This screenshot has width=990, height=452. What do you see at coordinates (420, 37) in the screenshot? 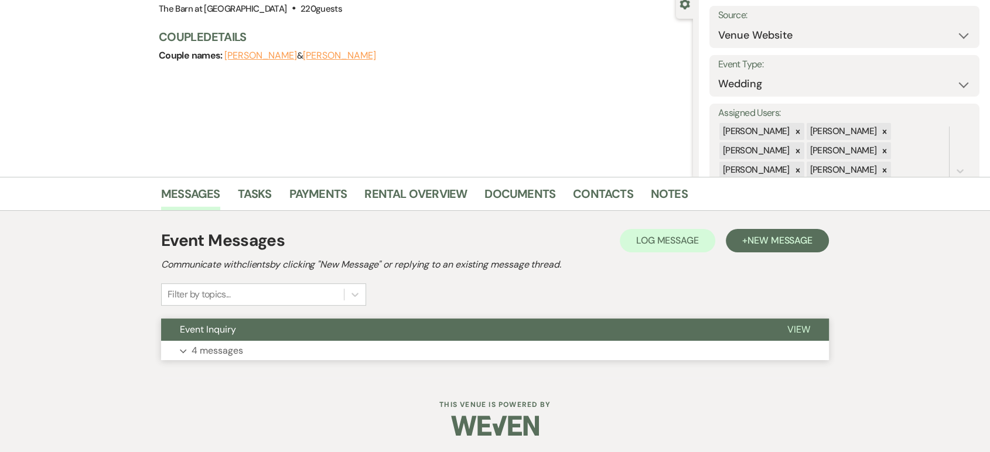
I see `h3: Couple Details` at bounding box center [420, 37].